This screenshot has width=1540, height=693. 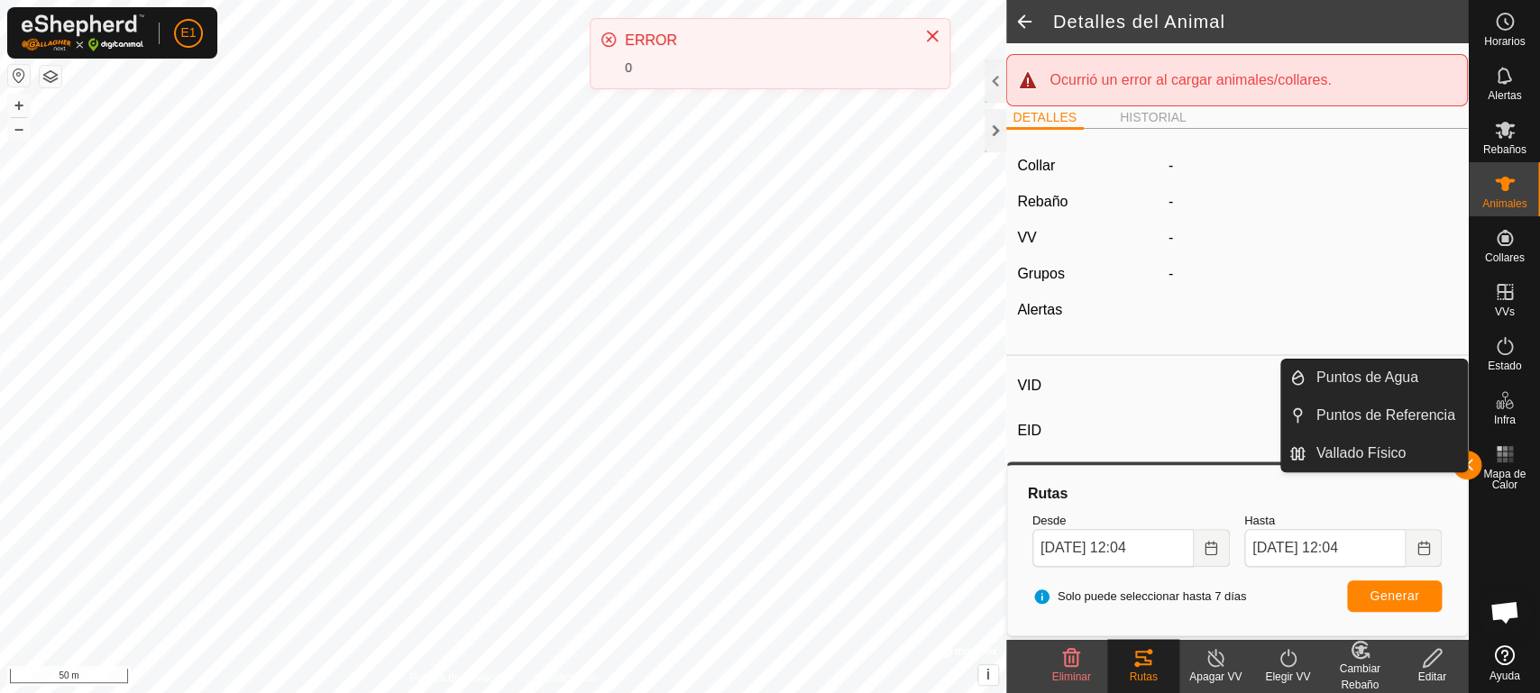 What do you see at coordinates (565, 678) in the screenshot?
I see `a: Contáctenos` at bounding box center [565, 678].